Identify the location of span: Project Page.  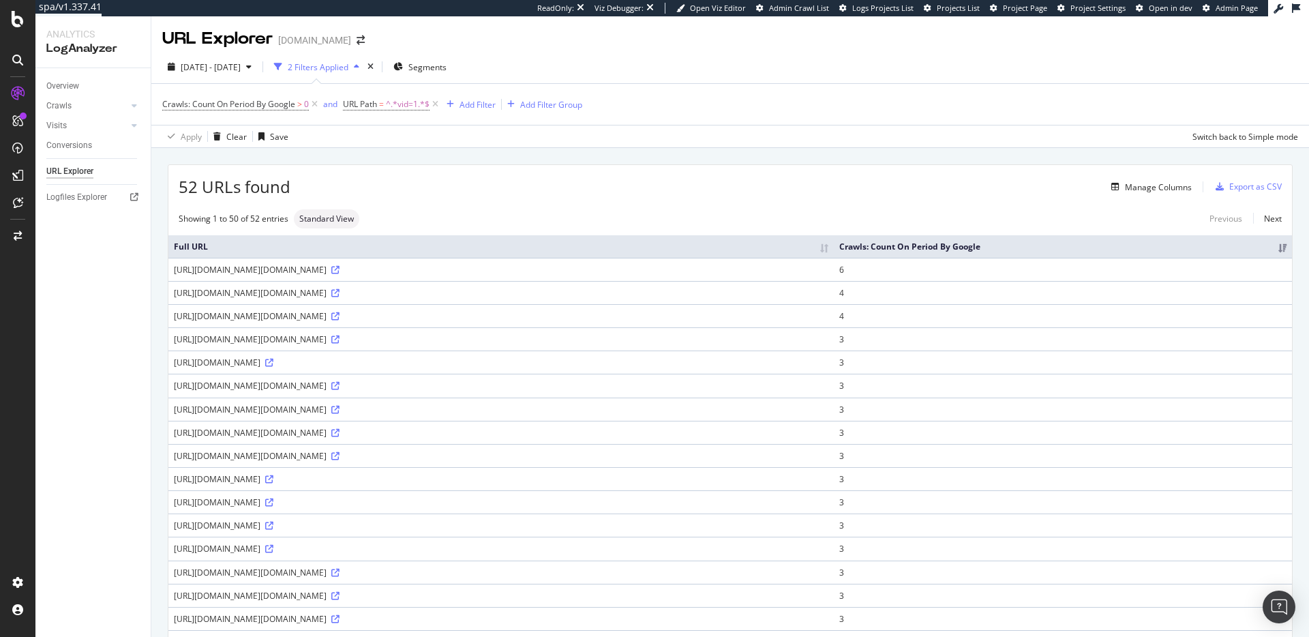
(1025, 7).